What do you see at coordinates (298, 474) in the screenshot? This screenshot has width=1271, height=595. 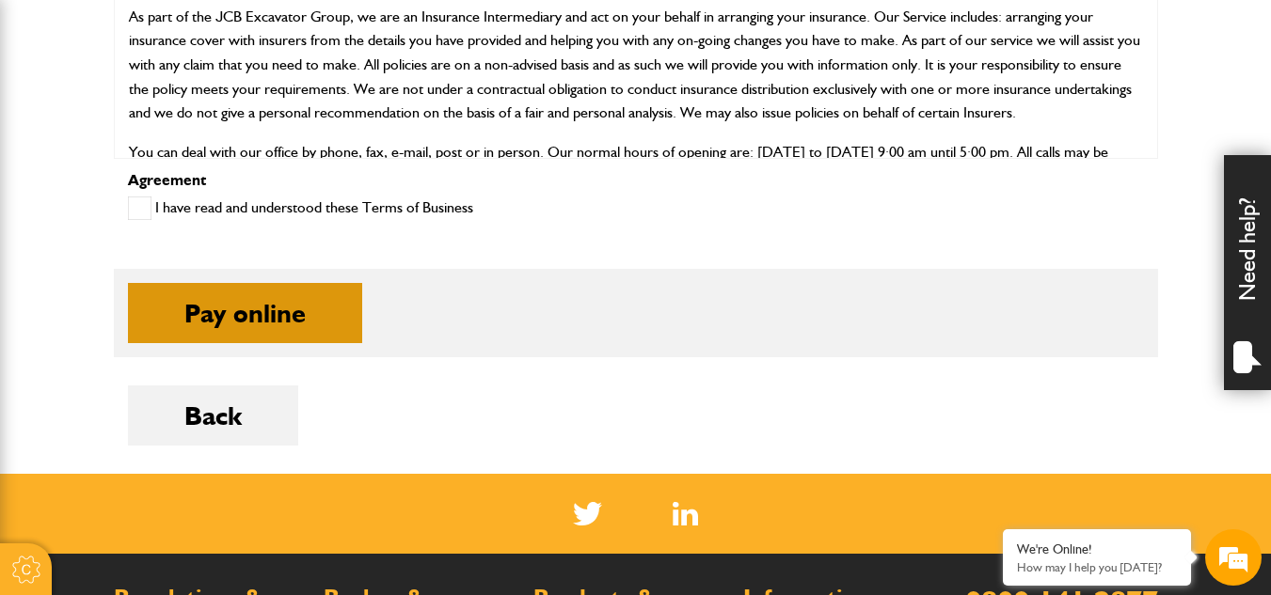 I see `em: Start Chat` at bounding box center [298, 474].